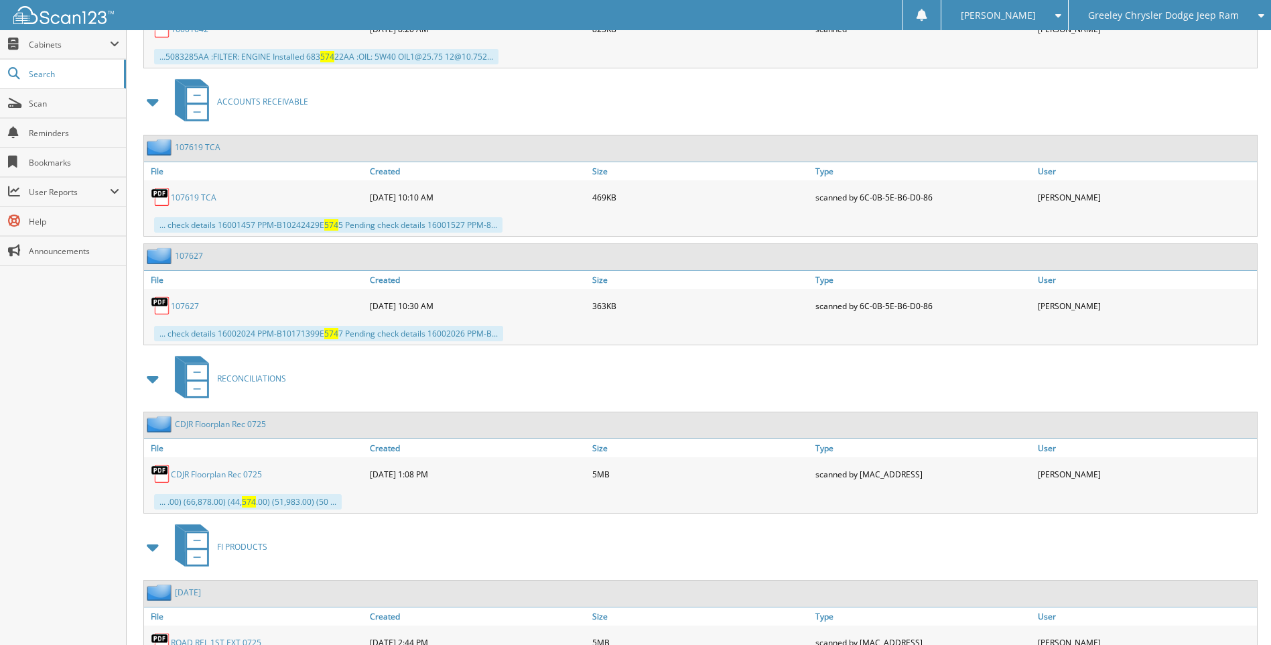 The height and width of the screenshot is (645, 1271). What do you see at coordinates (74, 221) in the screenshot?
I see `span: Help` at bounding box center [74, 221].